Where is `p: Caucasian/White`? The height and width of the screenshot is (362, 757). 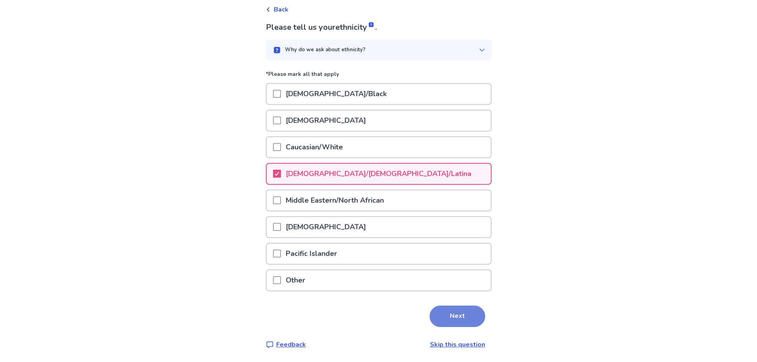
p: Caucasian/White is located at coordinates (314, 147).